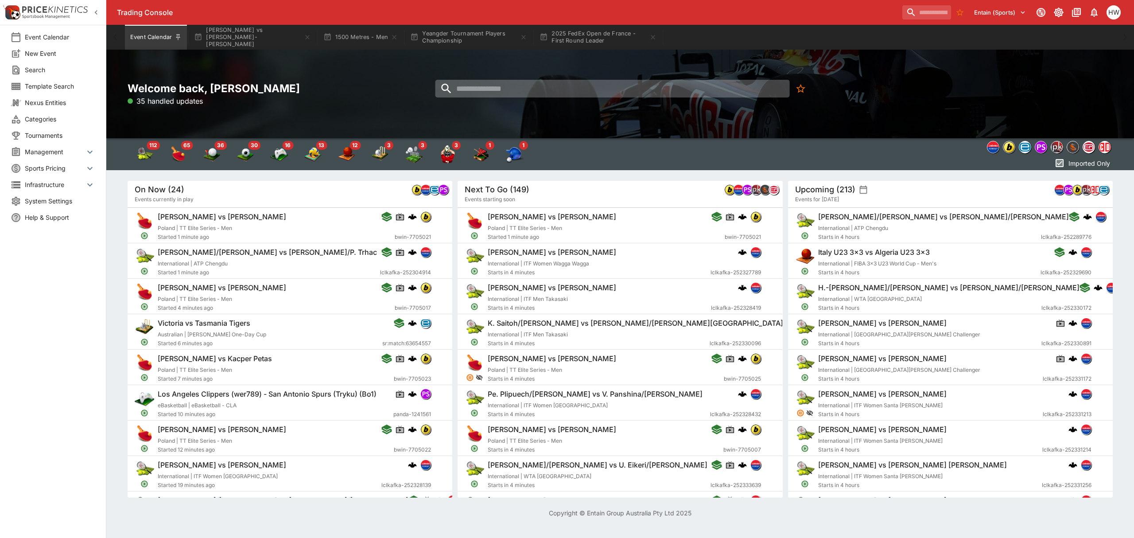  What do you see at coordinates (54, 168) in the screenshot?
I see `span: Sports Pricing` at bounding box center [54, 168].